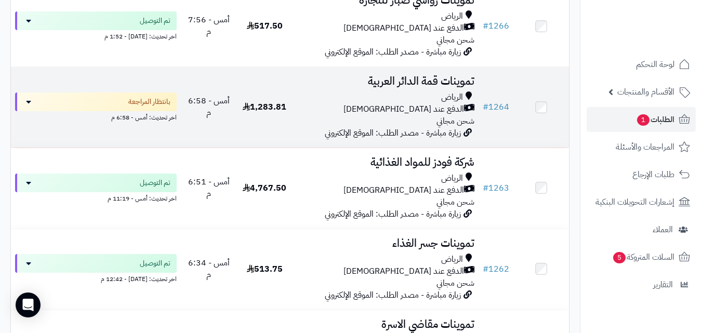  Describe the element at coordinates (28, 305) in the screenshot. I see `div: Open Intercom Messenger` at that location.